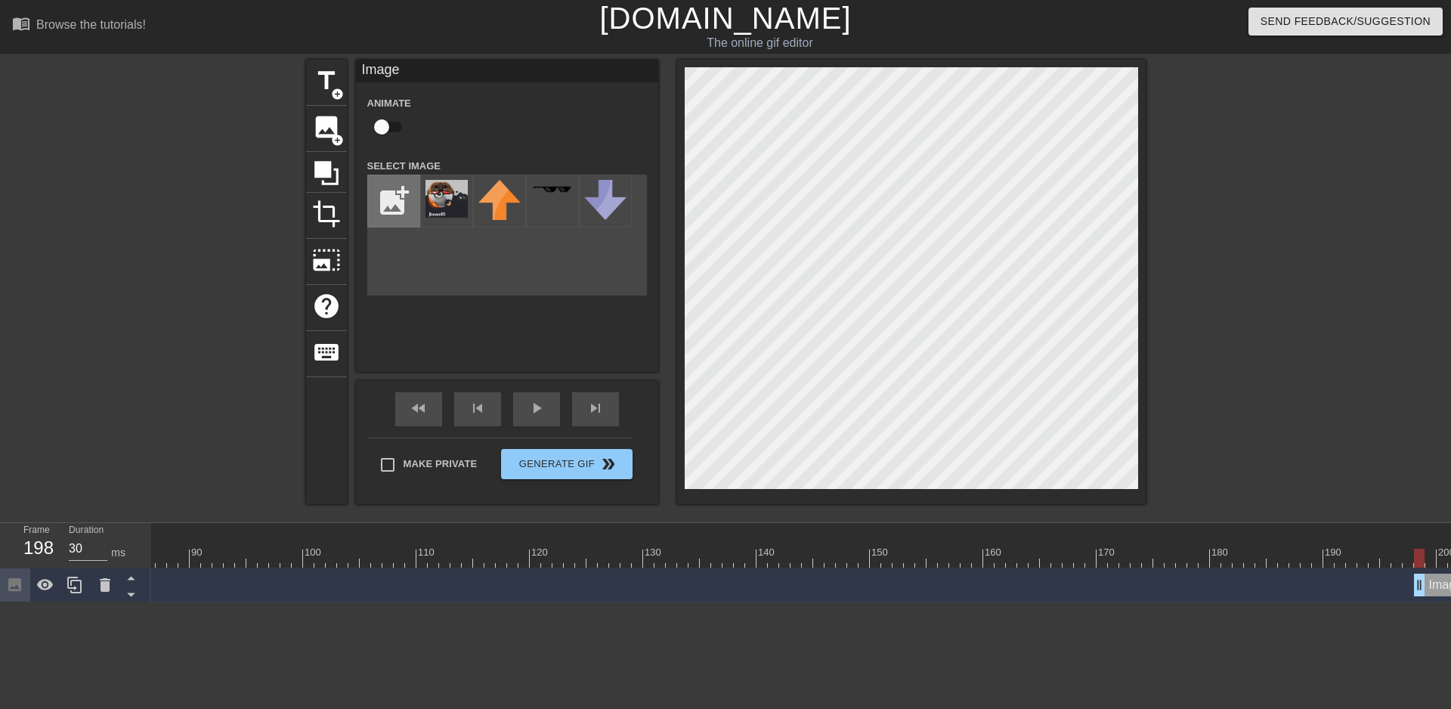 Image resolution: width=1451 pixels, height=709 pixels. I want to click on span: crop, so click(326, 214).